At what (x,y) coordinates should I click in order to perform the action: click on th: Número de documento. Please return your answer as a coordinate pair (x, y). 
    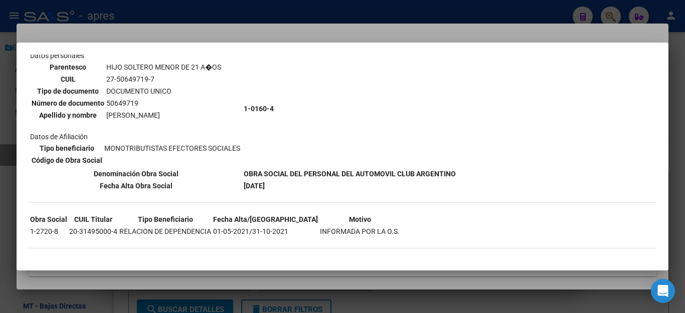
    Looking at the image, I should click on (68, 103).